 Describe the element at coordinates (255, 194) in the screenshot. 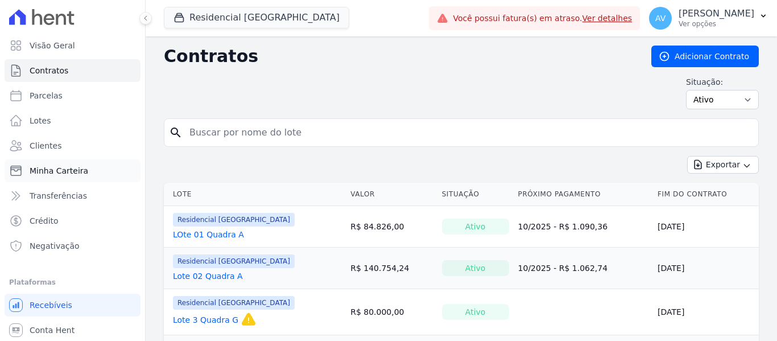

I see `th: Lote` at that location.